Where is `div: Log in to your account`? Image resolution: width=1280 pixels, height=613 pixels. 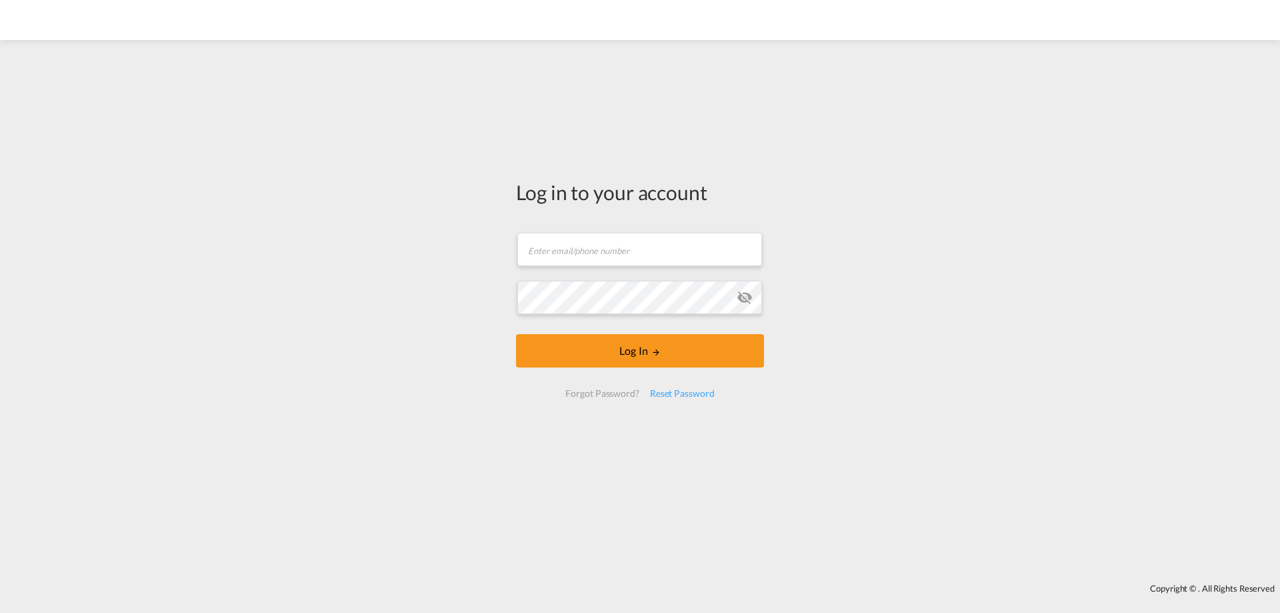 div: Log in to your account is located at coordinates (640, 192).